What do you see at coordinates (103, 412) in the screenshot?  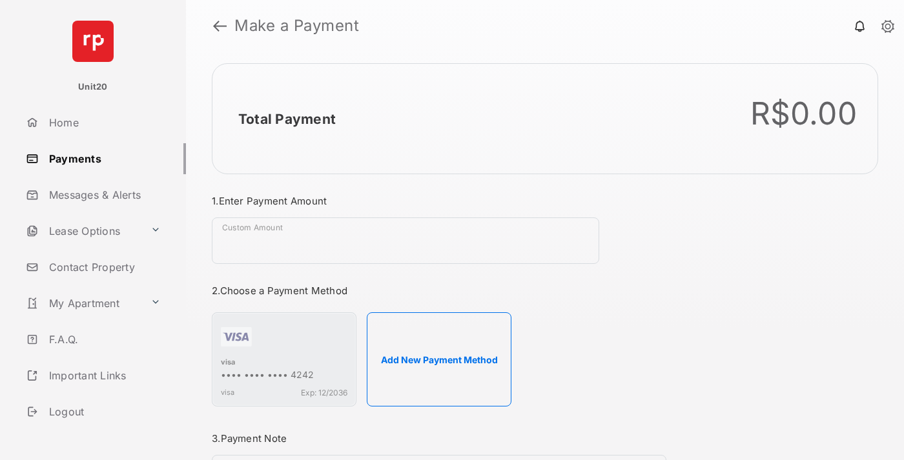 I see `a: Logout` at bounding box center [103, 412].